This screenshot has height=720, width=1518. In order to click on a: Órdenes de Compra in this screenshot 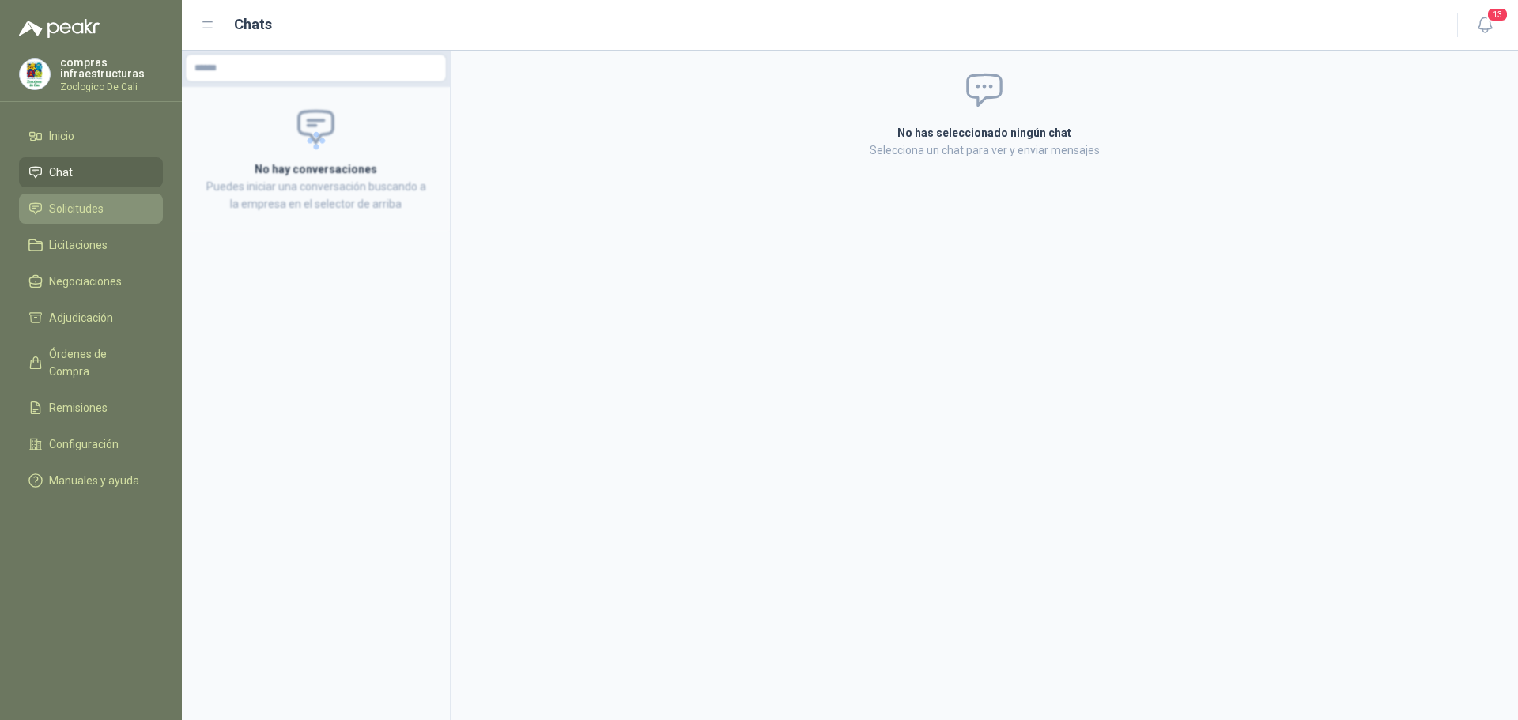, I will do `click(91, 363)`.